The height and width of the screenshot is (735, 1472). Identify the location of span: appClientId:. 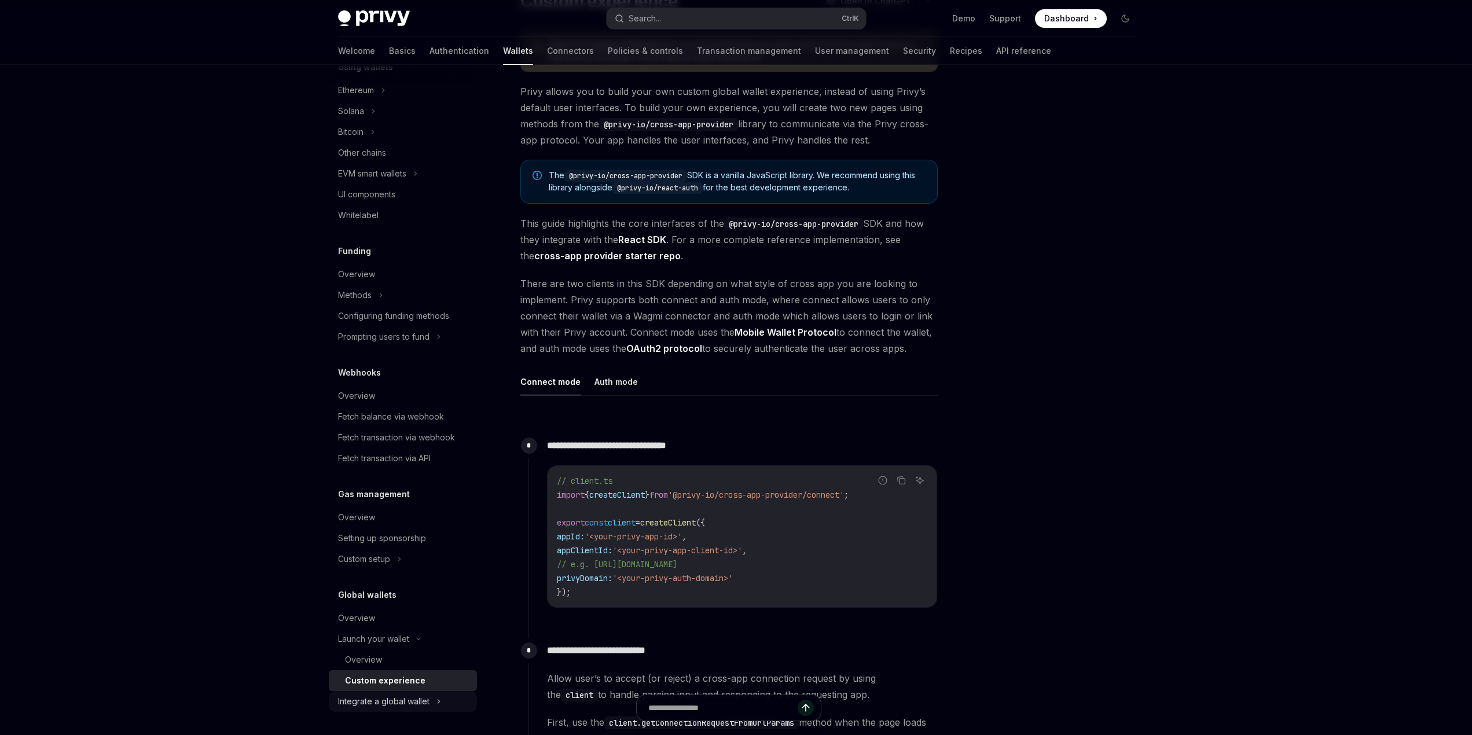
(585, 551).